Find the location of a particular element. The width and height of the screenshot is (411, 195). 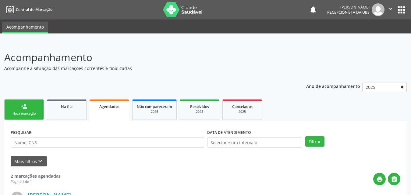

span: Agendados is located at coordinates (109, 107).